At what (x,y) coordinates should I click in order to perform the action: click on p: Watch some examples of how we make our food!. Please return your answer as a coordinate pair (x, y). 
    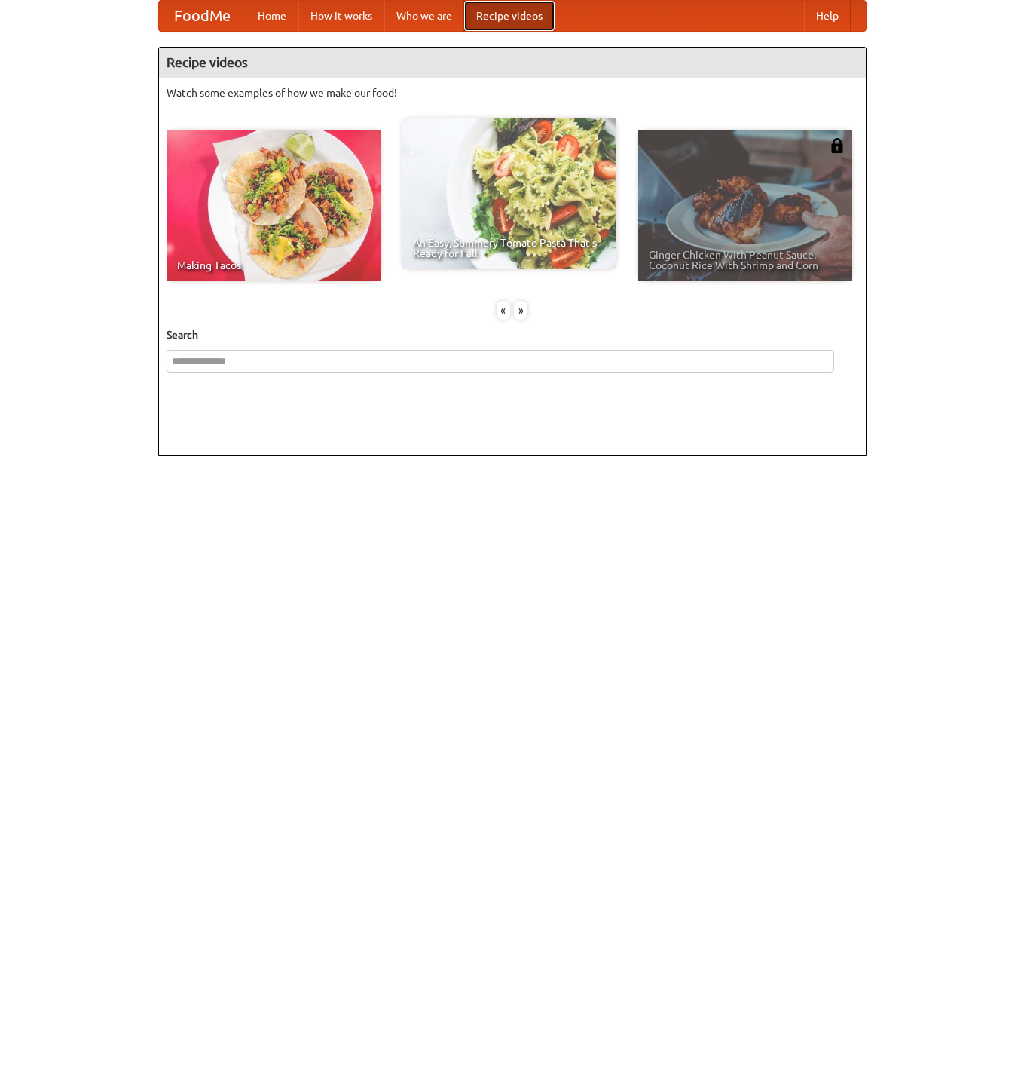
    Looking at the image, I should click on (513, 93).